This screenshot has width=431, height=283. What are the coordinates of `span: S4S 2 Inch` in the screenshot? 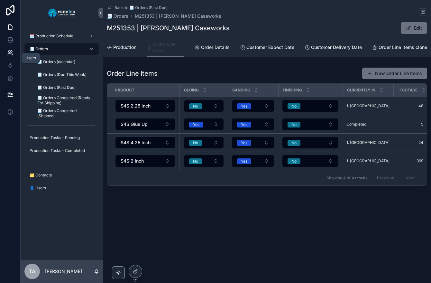 It's located at (132, 161).